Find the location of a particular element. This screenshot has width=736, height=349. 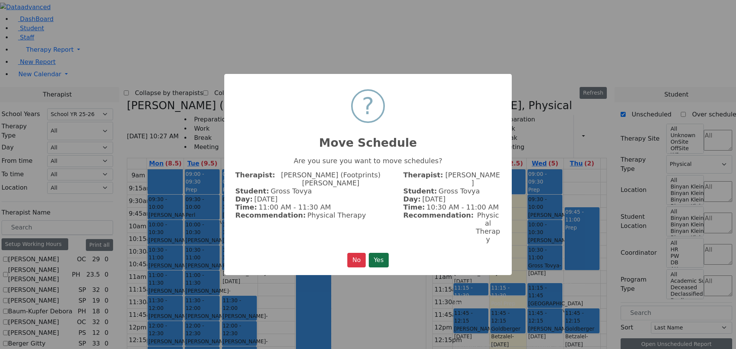

span: 10:30 AM - 11:00 AM is located at coordinates (462, 207).